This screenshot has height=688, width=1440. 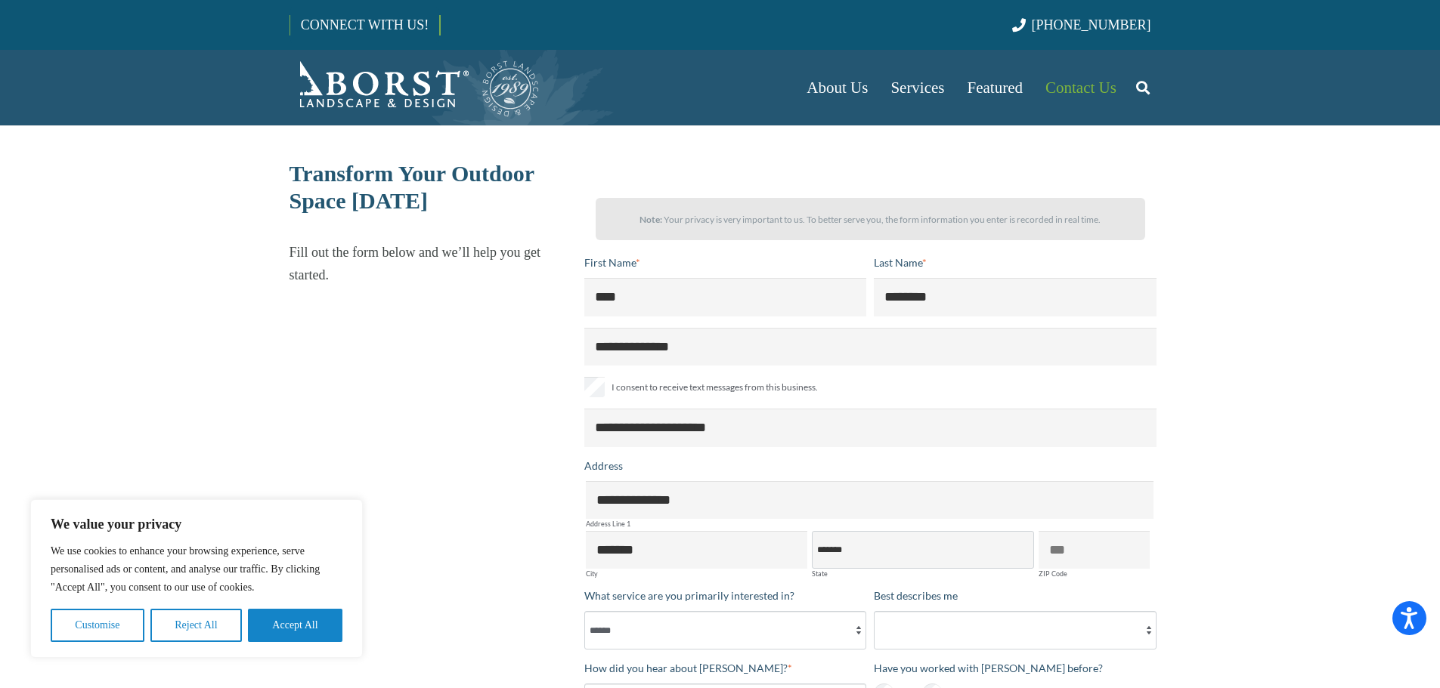 I want to click on span: Best describes me, so click(x=915, y=595).